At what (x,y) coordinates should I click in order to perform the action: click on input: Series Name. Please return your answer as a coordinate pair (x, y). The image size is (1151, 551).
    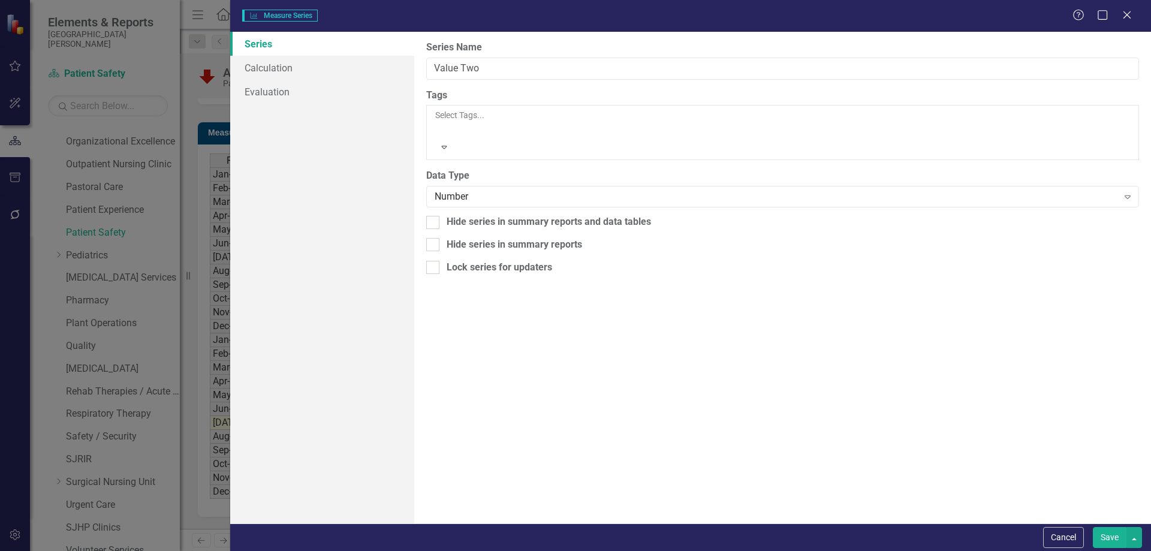
    Looking at the image, I should click on (782, 68).